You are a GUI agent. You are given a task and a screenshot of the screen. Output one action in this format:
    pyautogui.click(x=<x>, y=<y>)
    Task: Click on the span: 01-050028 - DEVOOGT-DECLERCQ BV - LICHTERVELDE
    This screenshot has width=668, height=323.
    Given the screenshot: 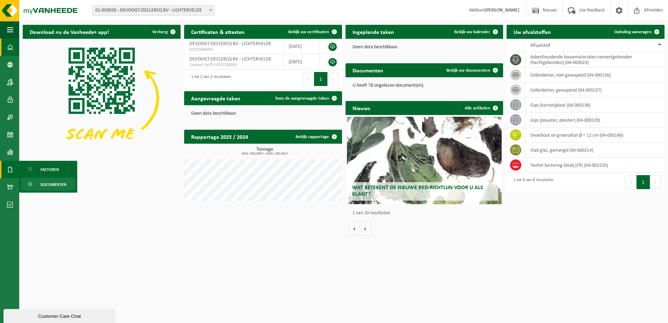 What is the action you would take?
    pyautogui.click(x=153, y=10)
    